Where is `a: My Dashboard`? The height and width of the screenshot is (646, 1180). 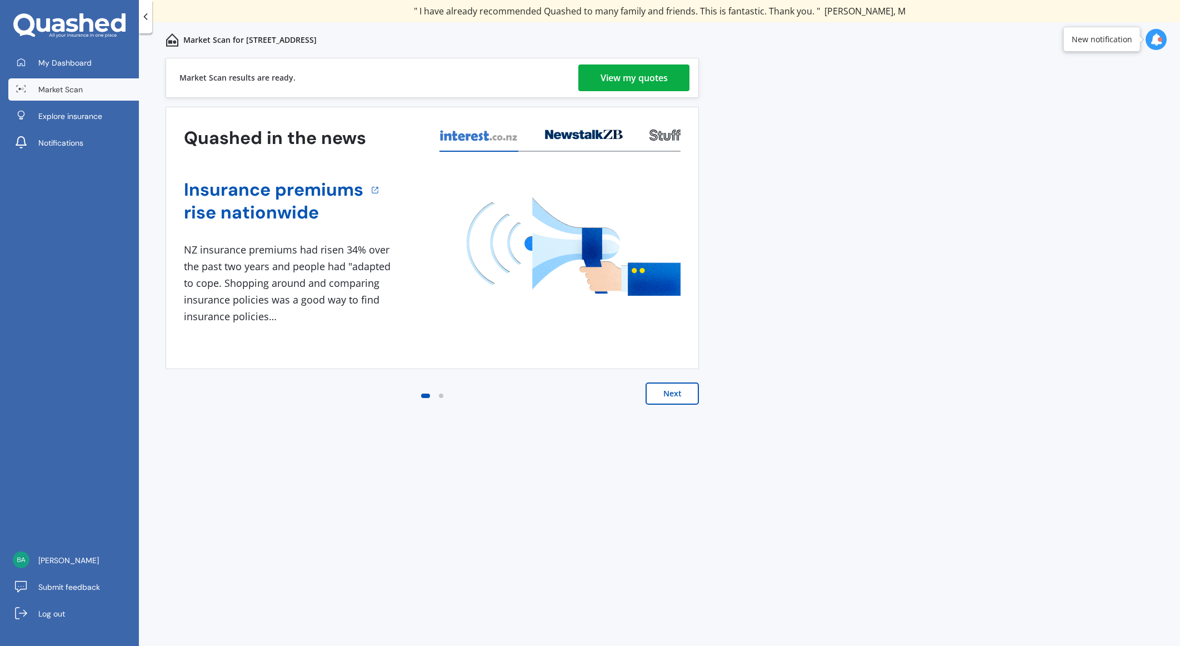
a: My Dashboard is located at coordinates (73, 63).